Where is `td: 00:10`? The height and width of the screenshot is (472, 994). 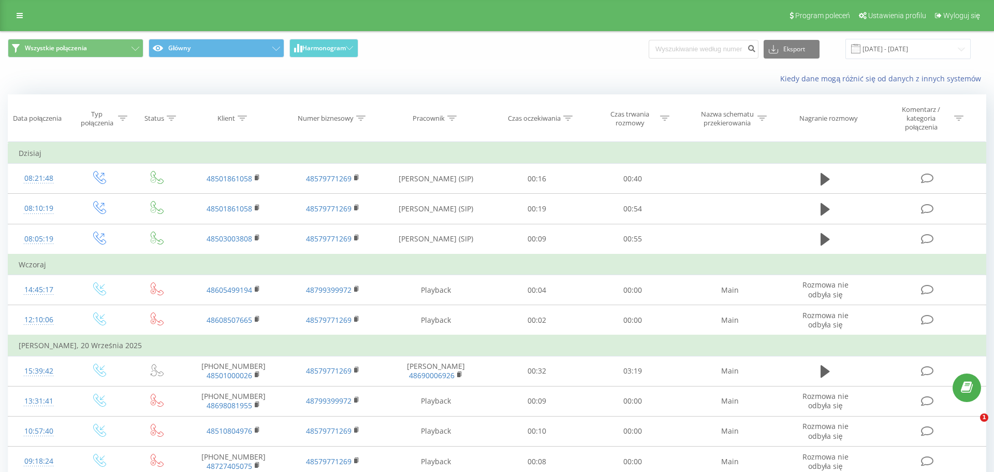 td: 00:10 is located at coordinates (537, 431).